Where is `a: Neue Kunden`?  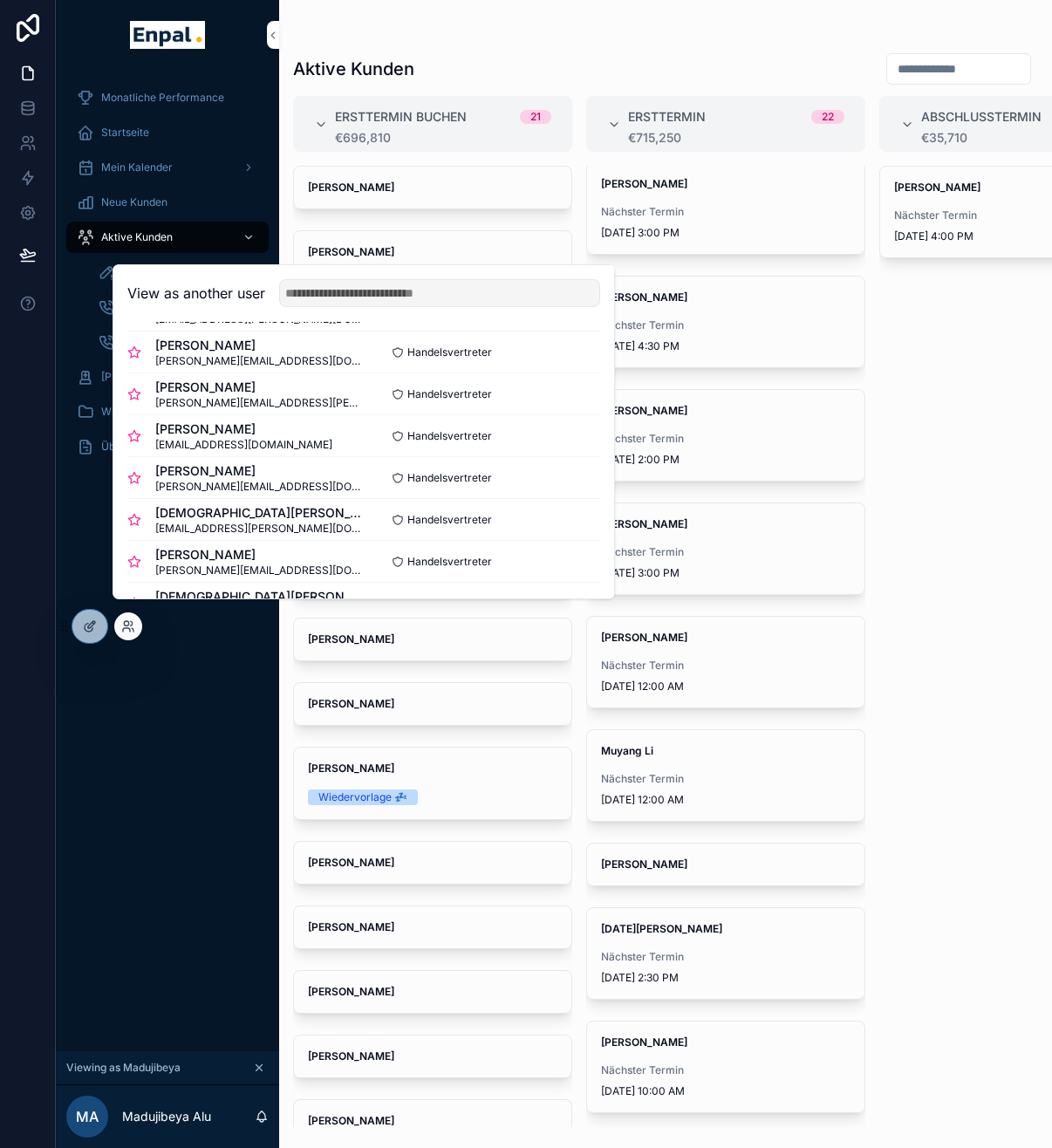 a: Neue Kunden is located at coordinates (168, 202).